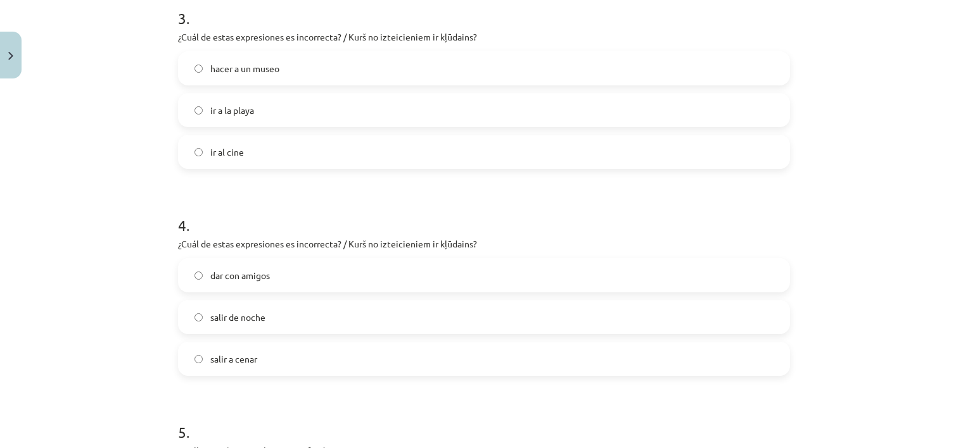 This screenshot has width=968, height=448. Describe the element at coordinates (484, 421) in the screenshot. I see `h1: 5 .` at that location.